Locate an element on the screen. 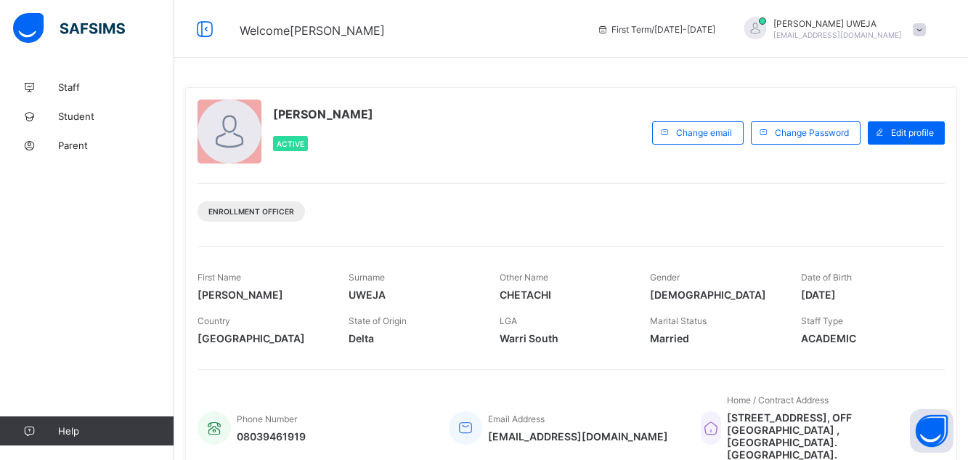  span: Marital Status is located at coordinates (678, 320).